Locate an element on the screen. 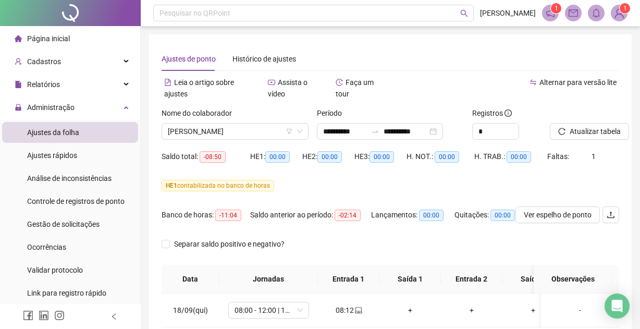 This screenshot has width=640, height=329. span: Validar protocolo is located at coordinates (55, 270).